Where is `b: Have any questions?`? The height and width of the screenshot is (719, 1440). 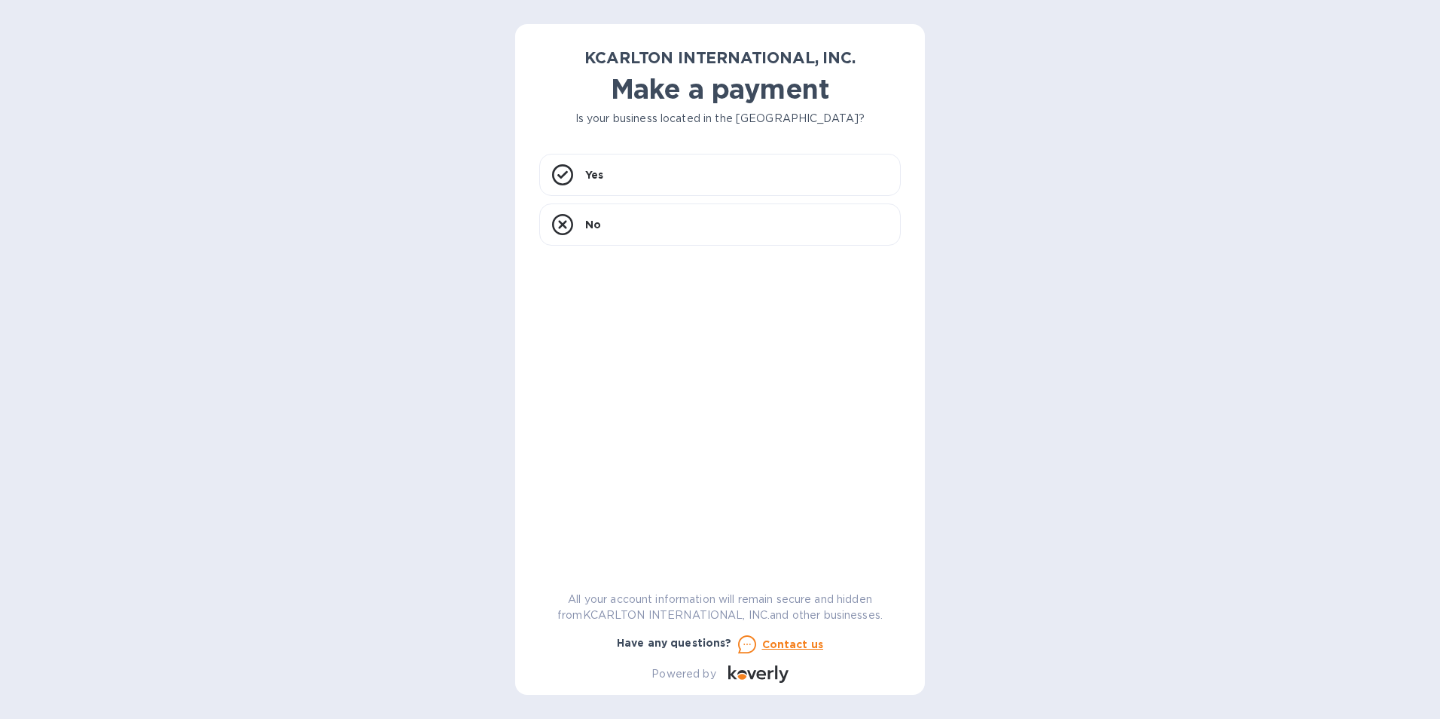
b: Have any questions? is located at coordinates (674, 643).